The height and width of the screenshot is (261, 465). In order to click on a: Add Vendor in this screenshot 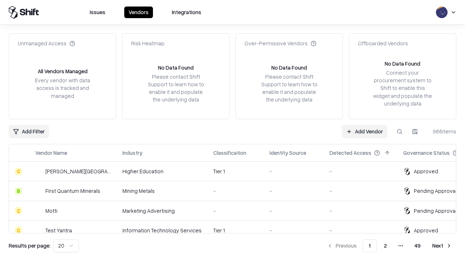, I will do `click(364, 132)`.